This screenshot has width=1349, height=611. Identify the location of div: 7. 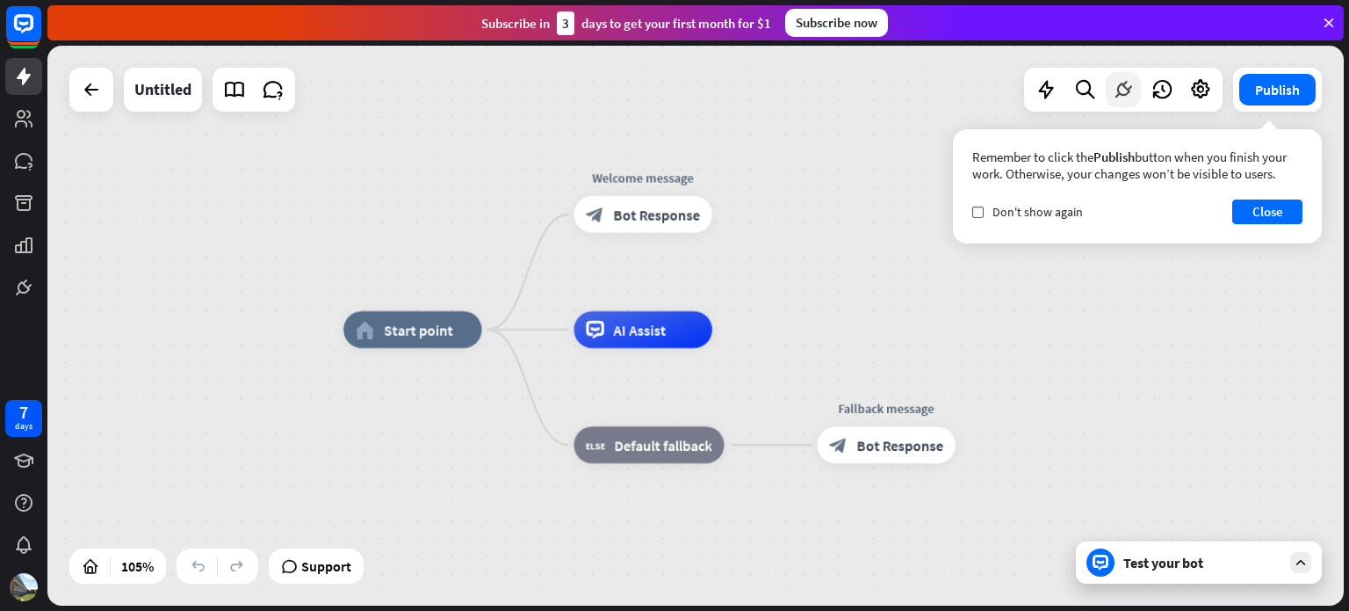
(24, 412).